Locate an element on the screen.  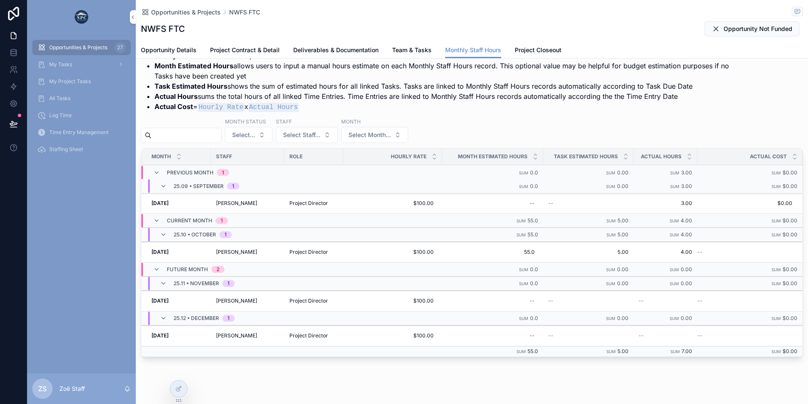
span: My Project Tasks is located at coordinates (70, 81).